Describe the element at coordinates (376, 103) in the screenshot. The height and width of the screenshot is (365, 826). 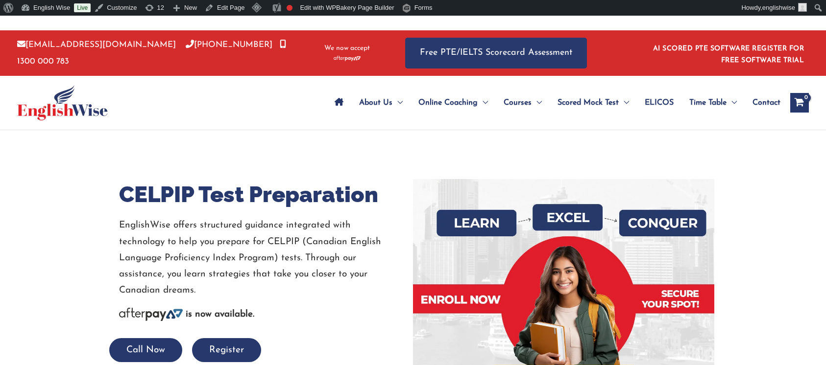
I see `span: About Us` at that location.